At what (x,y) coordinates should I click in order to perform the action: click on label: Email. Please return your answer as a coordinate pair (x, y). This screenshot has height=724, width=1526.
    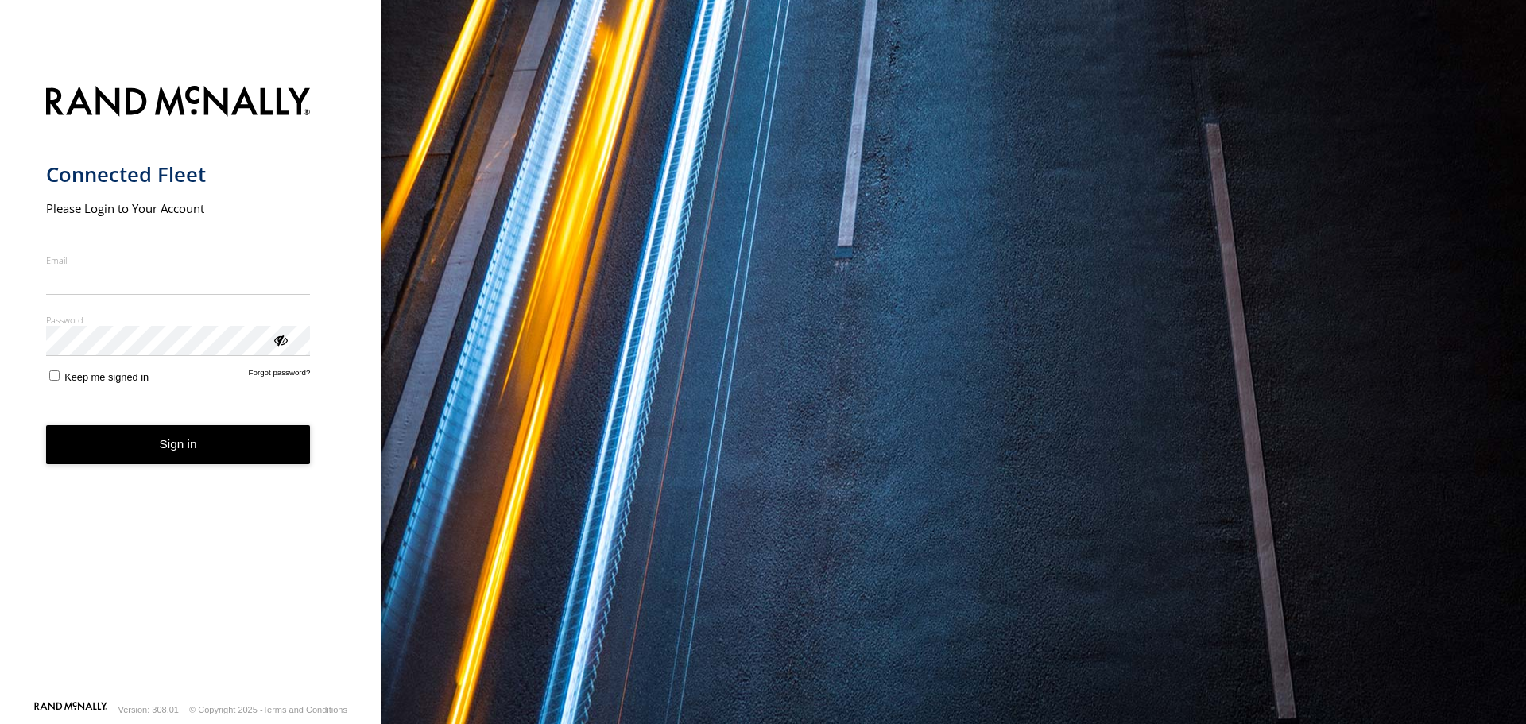
    Looking at the image, I should click on (178, 260).